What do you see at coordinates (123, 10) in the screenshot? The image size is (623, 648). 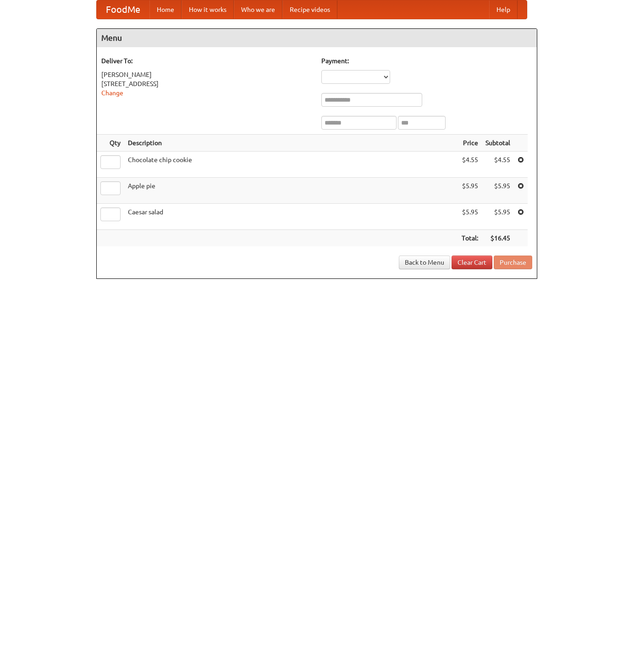 I see `a: FoodMe` at bounding box center [123, 10].